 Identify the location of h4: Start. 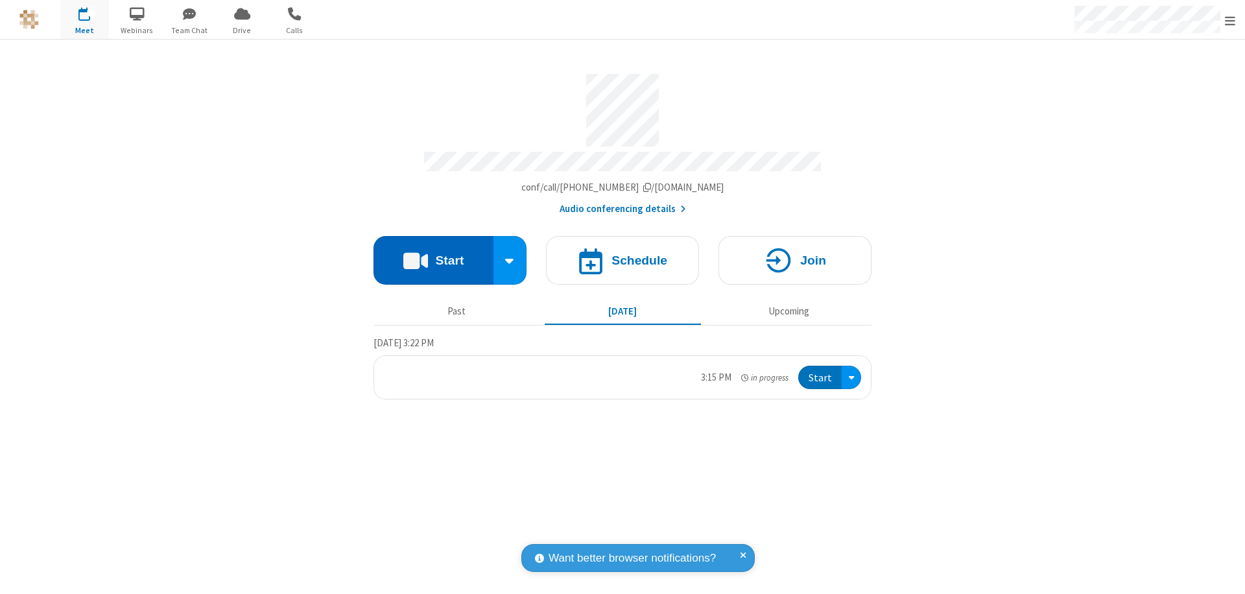
(449, 260).